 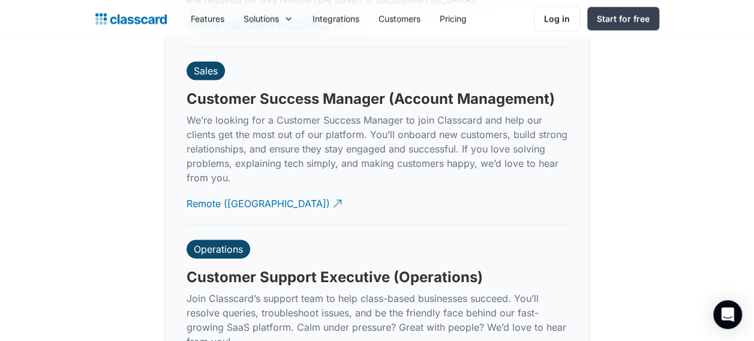 I want to click on a: Start for free, so click(x=623, y=19).